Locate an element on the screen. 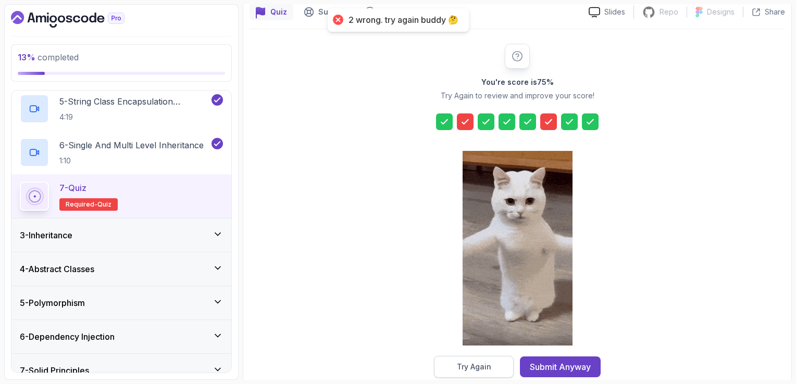  button: 5-Polymorphism is located at coordinates (121, 303).